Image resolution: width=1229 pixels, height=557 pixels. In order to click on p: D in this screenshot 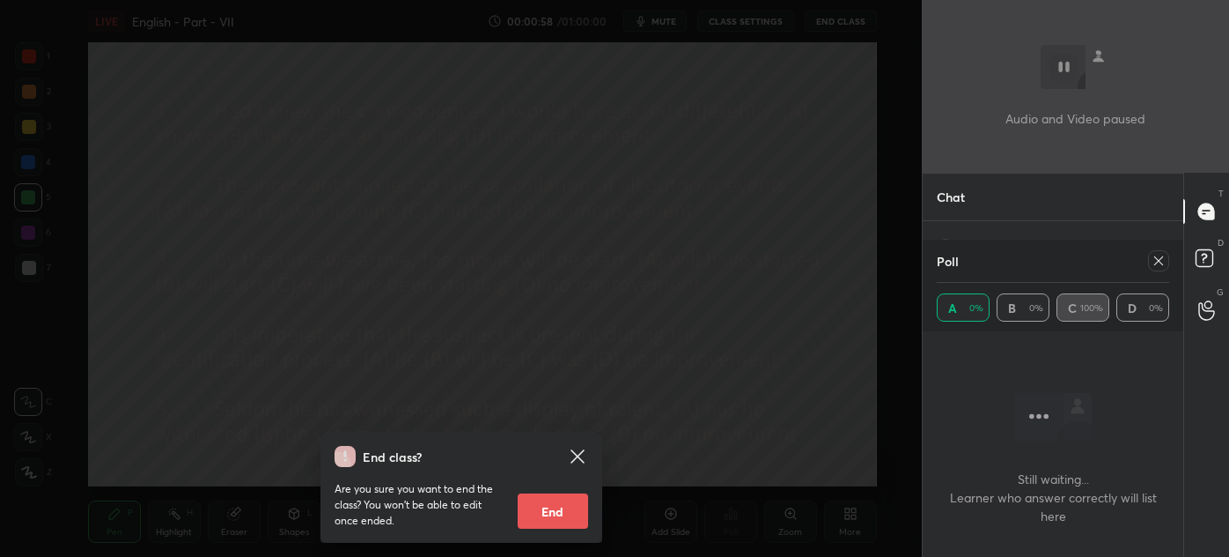, I will do `click(1221, 242)`.